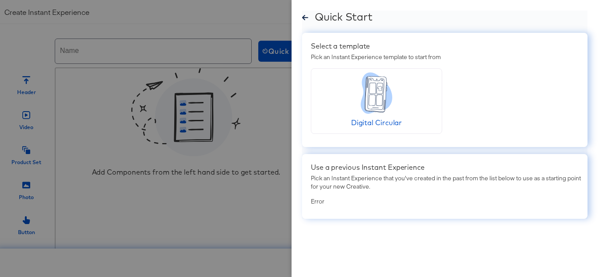  What do you see at coordinates (445, 57) in the screenshot?
I see `div: Pick an Instant Experience template to start from` at bounding box center [445, 57].